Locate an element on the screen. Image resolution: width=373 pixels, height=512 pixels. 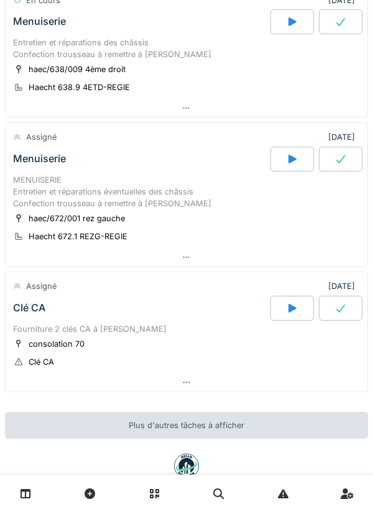
div: Plus d'autres tâches à afficher is located at coordinates (187, 425).